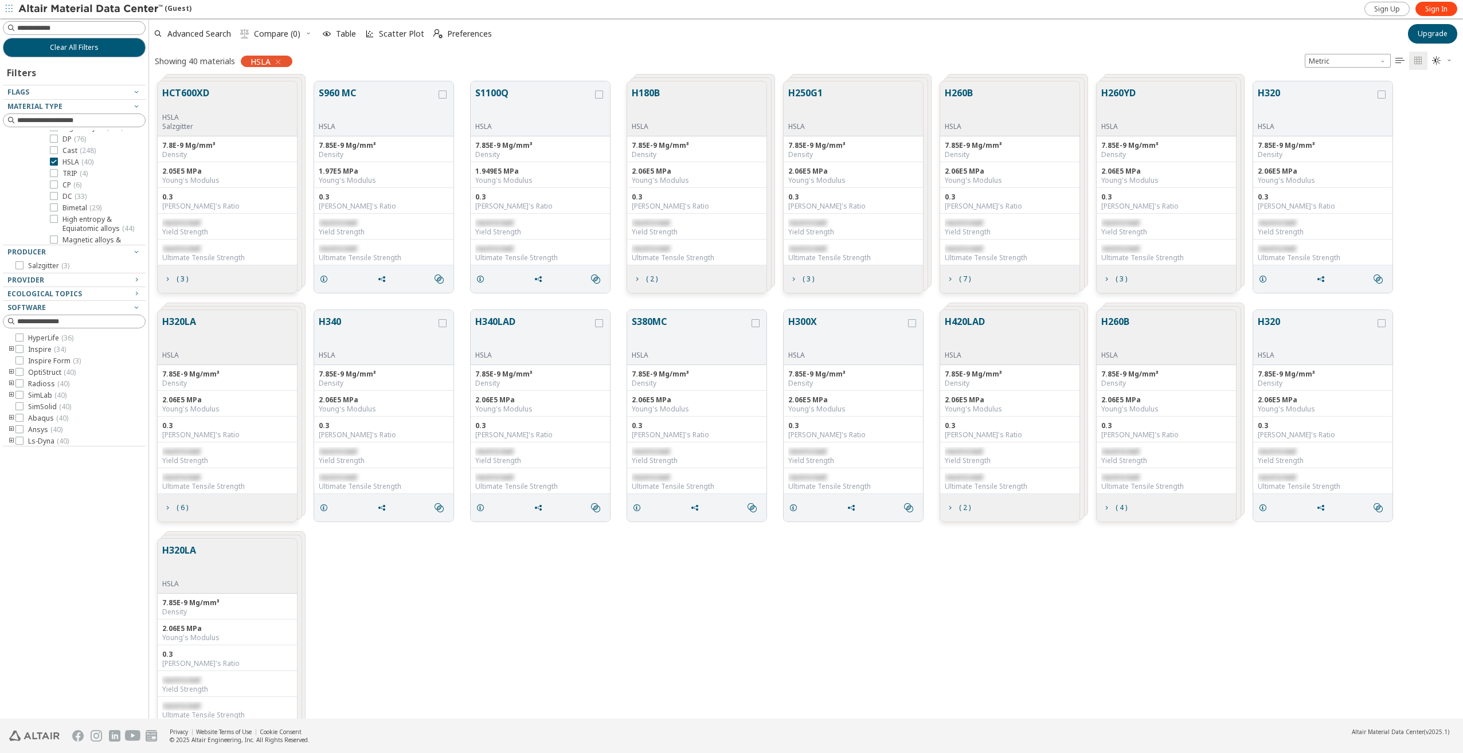  I want to click on button: Software, so click(74, 308).